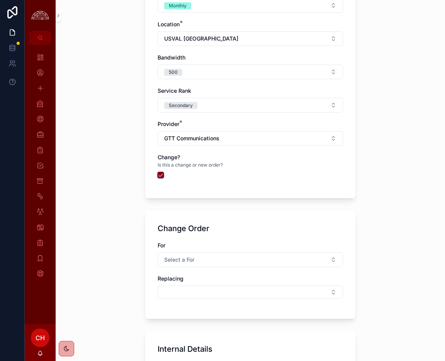 This screenshot has width=445, height=361. I want to click on span: Location, so click(168, 24).